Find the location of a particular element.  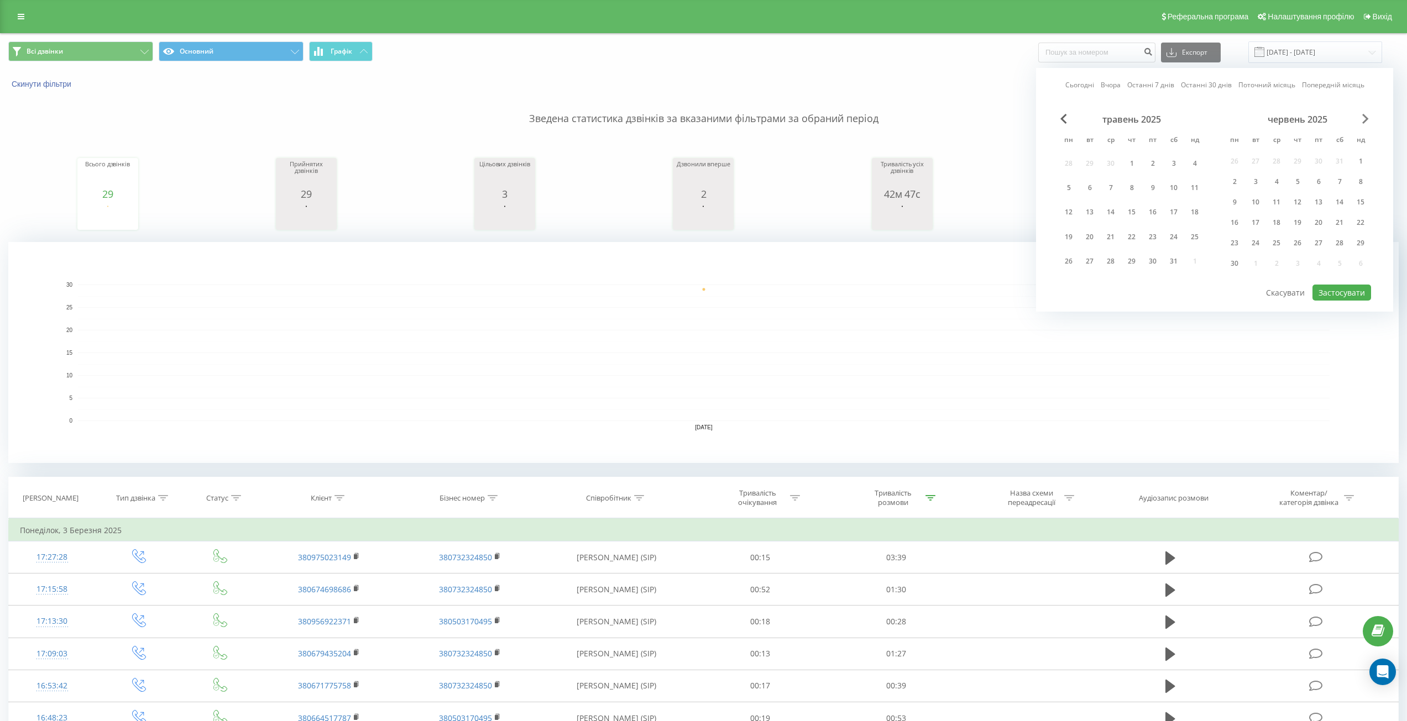

td: 00:13 is located at coordinates (760, 654).